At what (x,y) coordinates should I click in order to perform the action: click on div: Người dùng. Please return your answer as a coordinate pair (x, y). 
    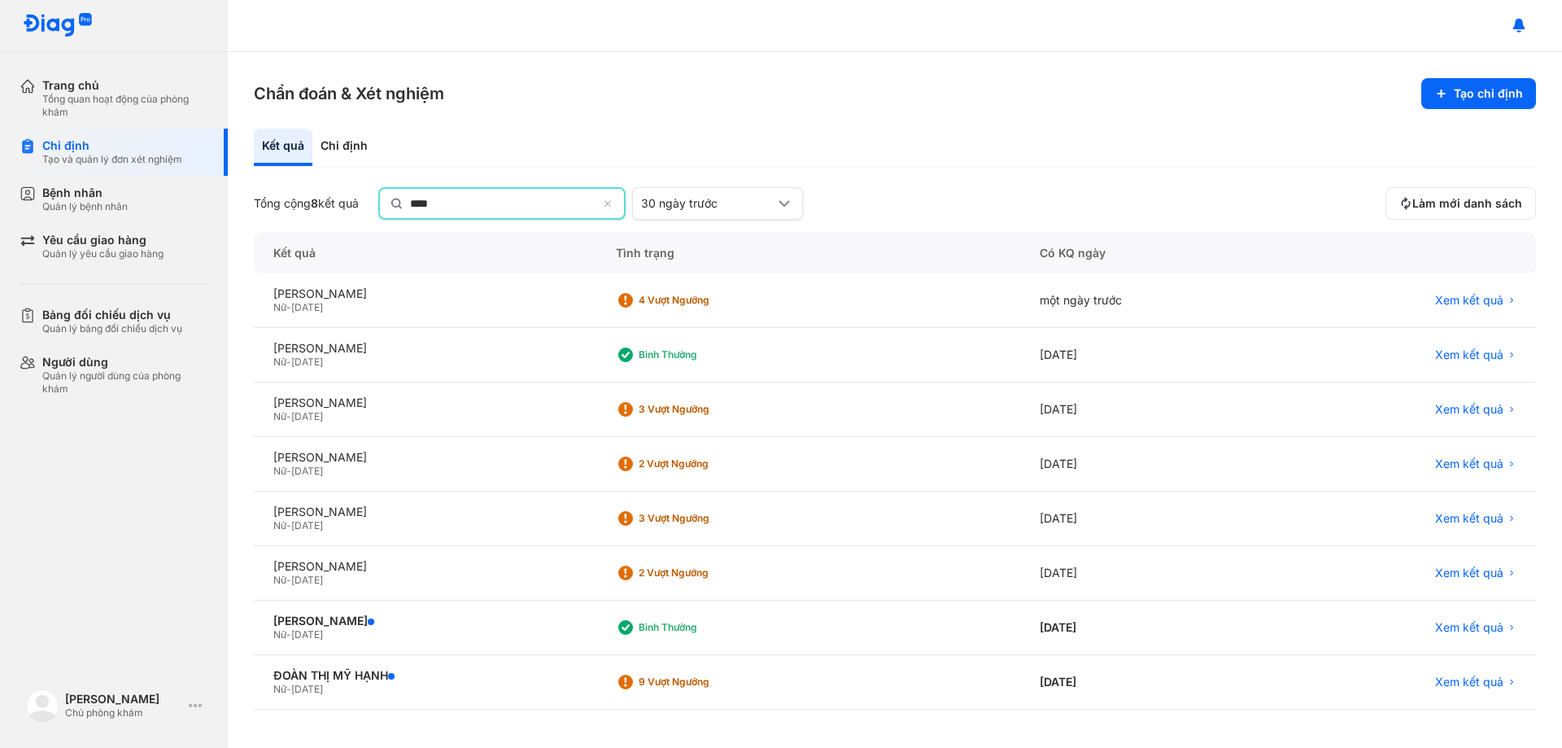
    Looking at the image, I should click on (125, 362).